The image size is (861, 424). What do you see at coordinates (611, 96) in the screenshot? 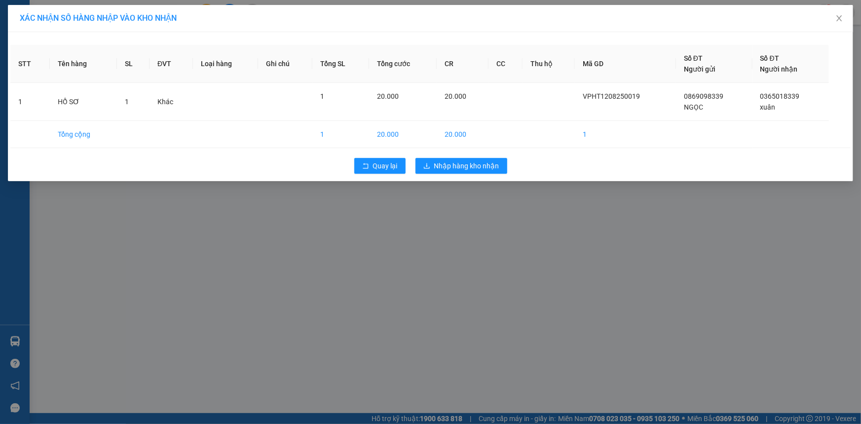
I see `span: VPHT1208250019` at bounding box center [611, 96].